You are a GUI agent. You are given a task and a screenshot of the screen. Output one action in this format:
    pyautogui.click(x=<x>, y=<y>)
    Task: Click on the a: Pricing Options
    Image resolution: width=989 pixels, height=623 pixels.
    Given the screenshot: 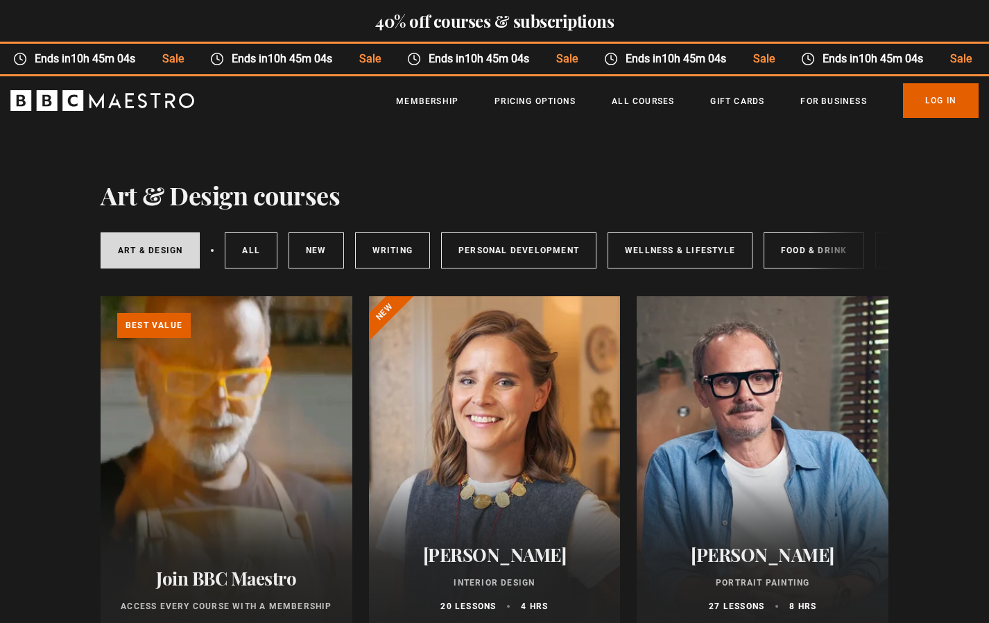 What is the action you would take?
    pyautogui.click(x=535, y=101)
    